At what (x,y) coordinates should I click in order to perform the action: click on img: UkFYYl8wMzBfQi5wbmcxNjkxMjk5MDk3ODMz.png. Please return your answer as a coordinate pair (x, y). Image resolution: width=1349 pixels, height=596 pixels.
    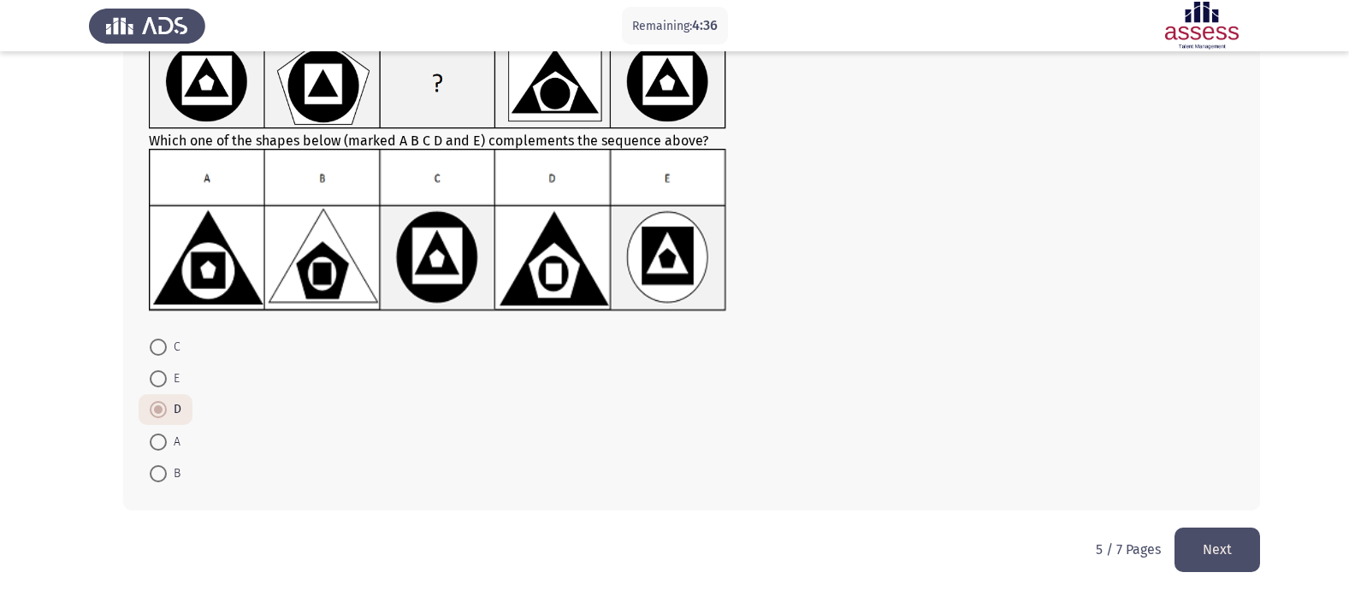
    Looking at the image, I should click on (437, 230).